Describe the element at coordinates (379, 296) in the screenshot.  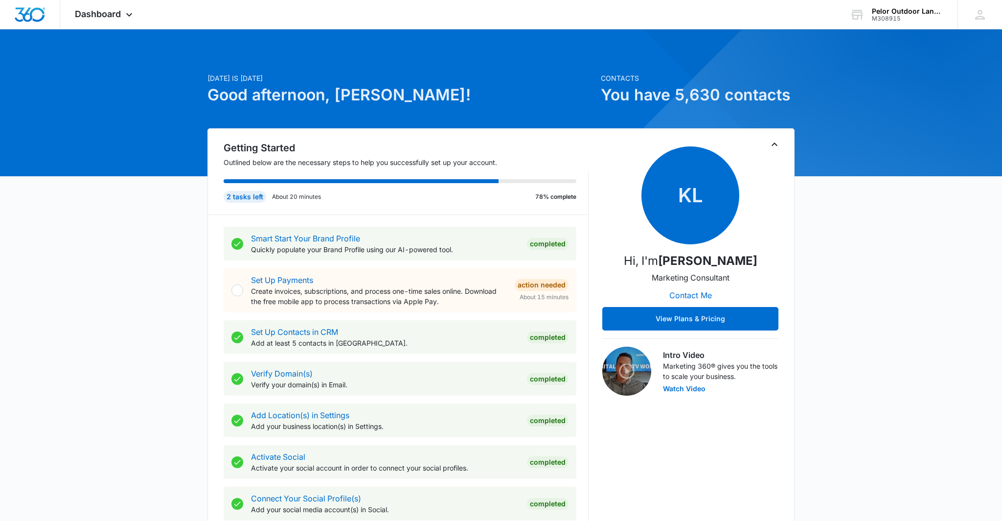
I see `p: Create invoices, subscriptions, and process one-time sales online. Download the free mobile app t...` at that location.